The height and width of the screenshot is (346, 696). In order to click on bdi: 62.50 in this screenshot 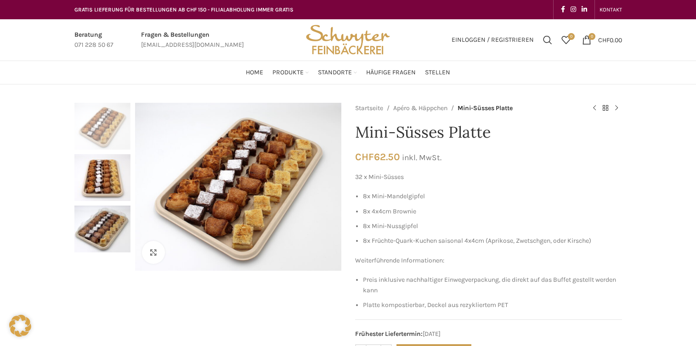, I will do `click(377, 157)`.